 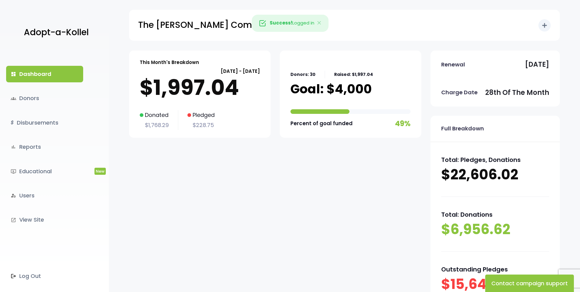 I want to click on i: bar_chart, so click(x=13, y=147).